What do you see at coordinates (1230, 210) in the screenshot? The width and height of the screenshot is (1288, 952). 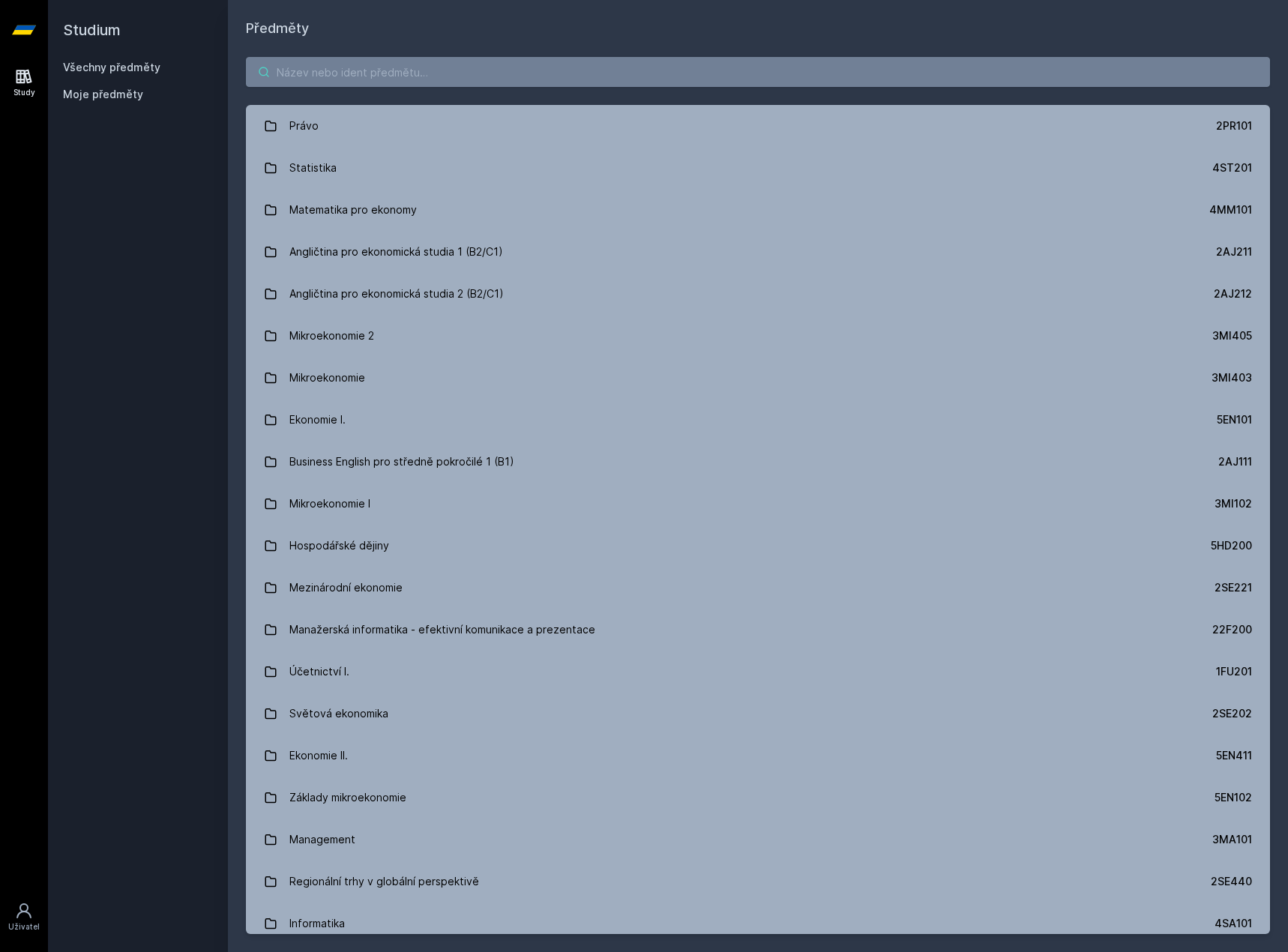 I see `div: 4MM101` at bounding box center [1230, 210].